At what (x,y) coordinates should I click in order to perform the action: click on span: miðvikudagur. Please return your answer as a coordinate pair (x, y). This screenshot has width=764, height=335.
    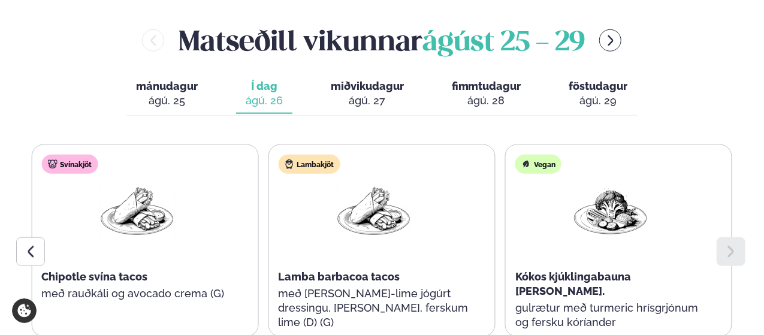
    Looking at the image, I should click on (367, 86).